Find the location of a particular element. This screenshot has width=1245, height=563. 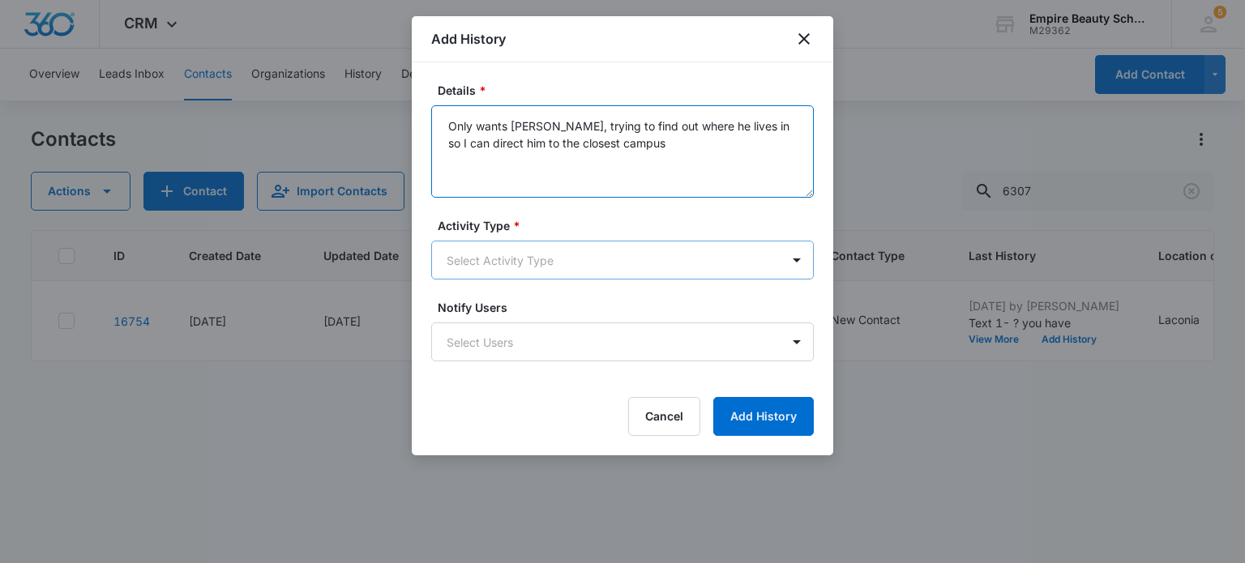

button: close is located at coordinates (804, 39).